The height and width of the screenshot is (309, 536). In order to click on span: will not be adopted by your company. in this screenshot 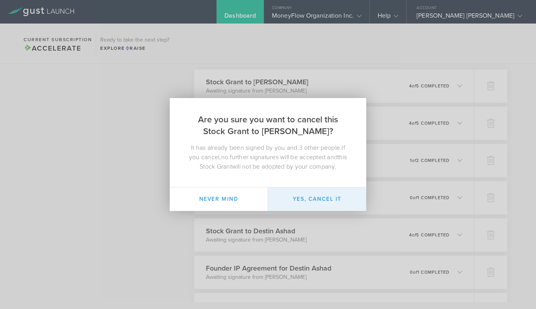, I will do `click(284, 167)`.